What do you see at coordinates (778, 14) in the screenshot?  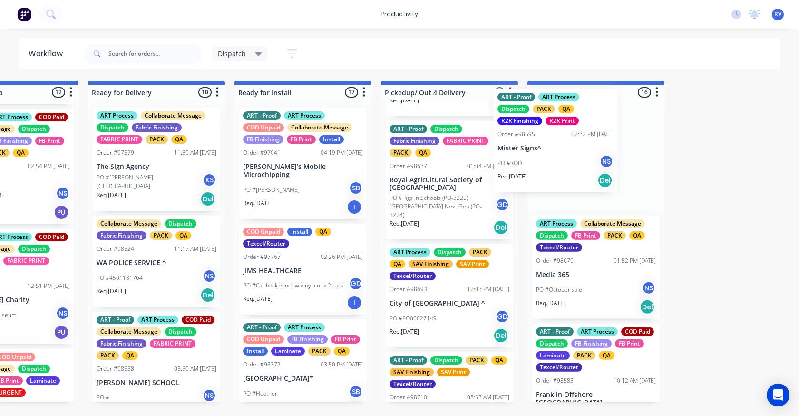 I see `span: RV` at bounding box center [778, 14].